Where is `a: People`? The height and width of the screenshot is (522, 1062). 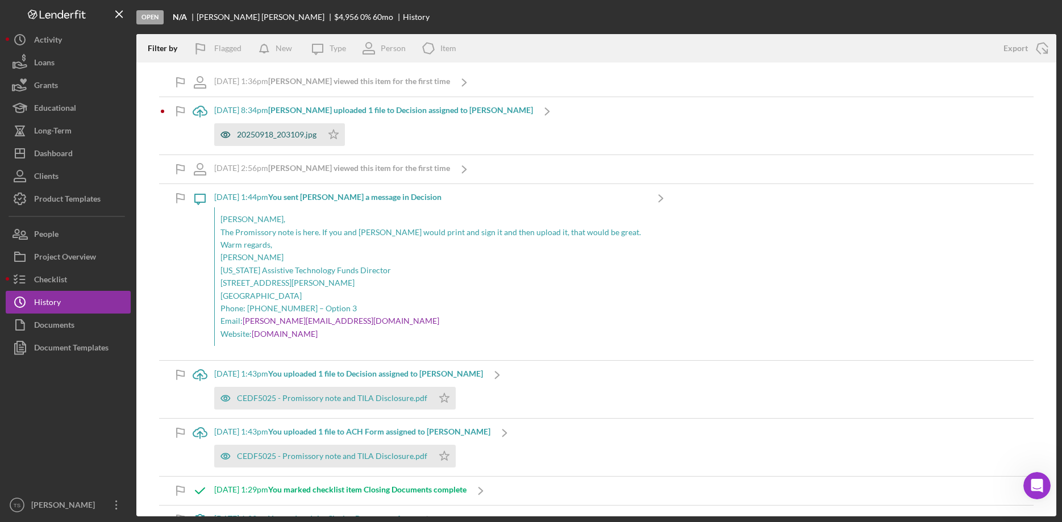 a: People is located at coordinates (68, 234).